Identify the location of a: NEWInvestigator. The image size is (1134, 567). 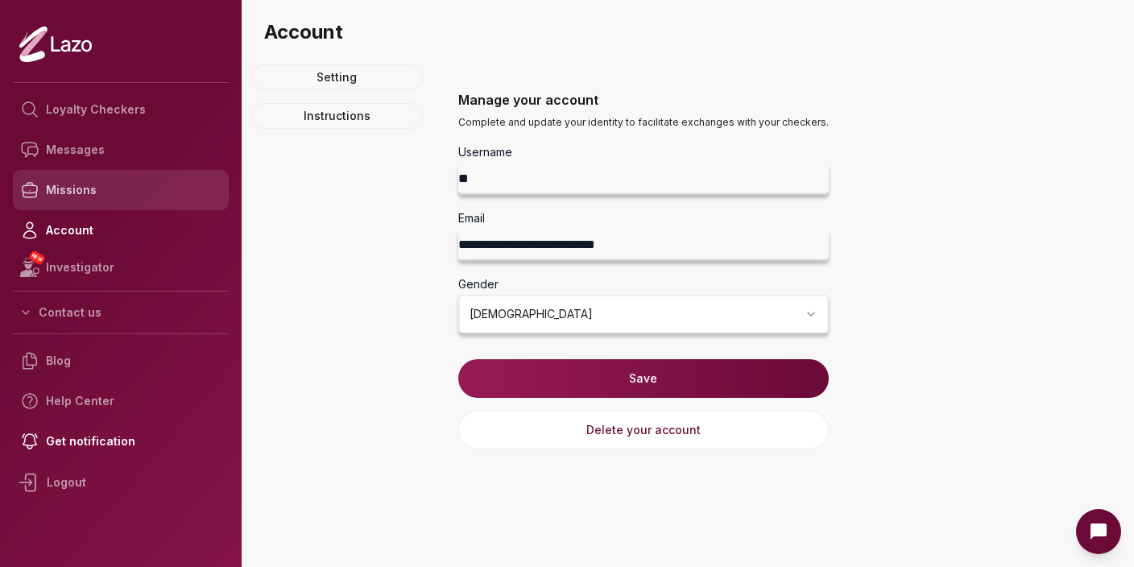
(121, 267).